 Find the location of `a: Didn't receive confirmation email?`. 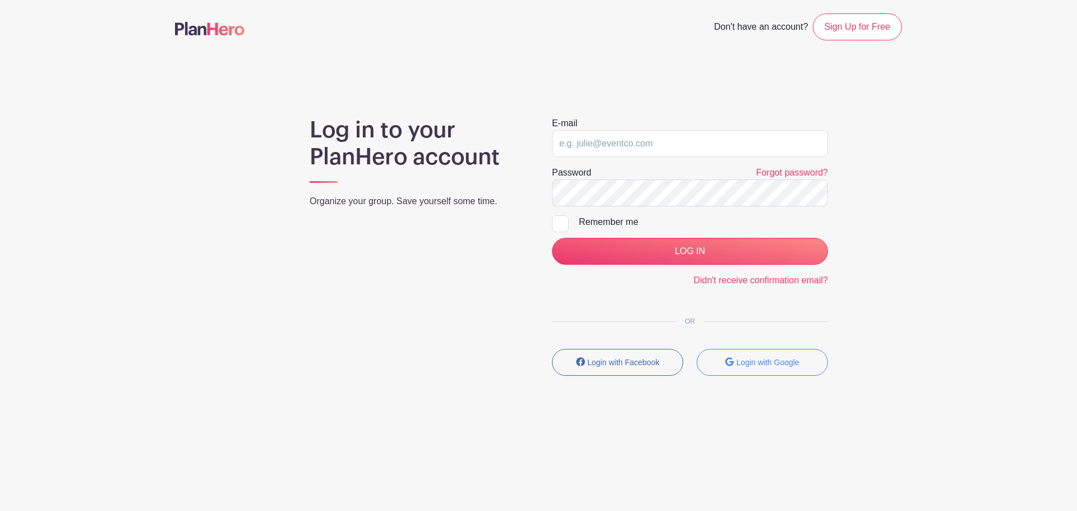

a: Didn't receive confirmation email? is located at coordinates (760, 280).